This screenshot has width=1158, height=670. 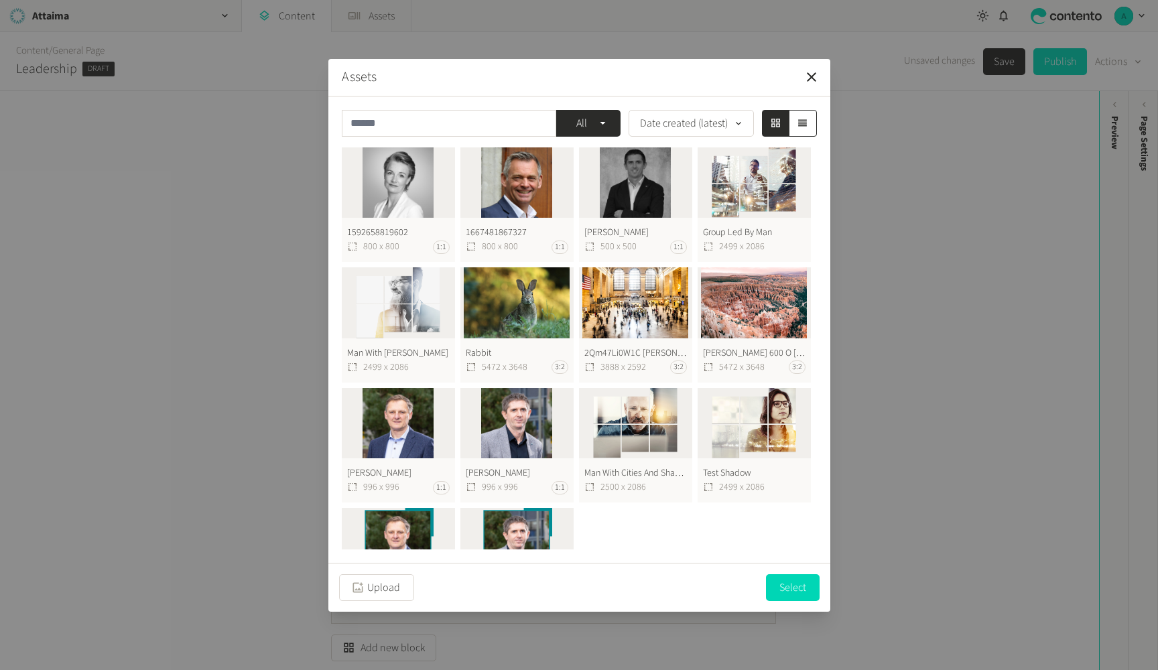 I want to click on button: Select, so click(x=793, y=588).